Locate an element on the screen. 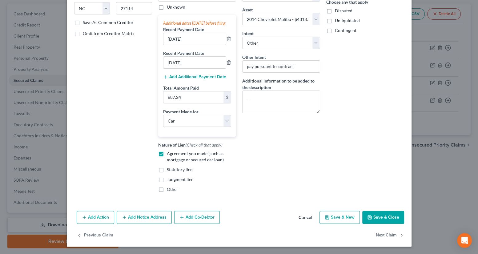 This screenshot has width=478, height=254. div: Open Intercom Messenger is located at coordinates (464, 240).